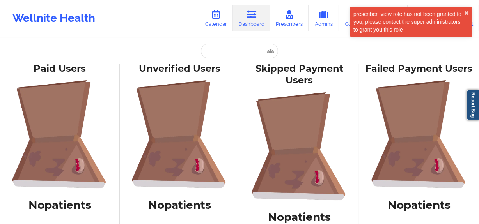 Image resolution: width=479 pixels, height=224 pixels. What do you see at coordinates (252, 18) in the screenshot?
I see `a: Dashboard` at bounding box center [252, 18].